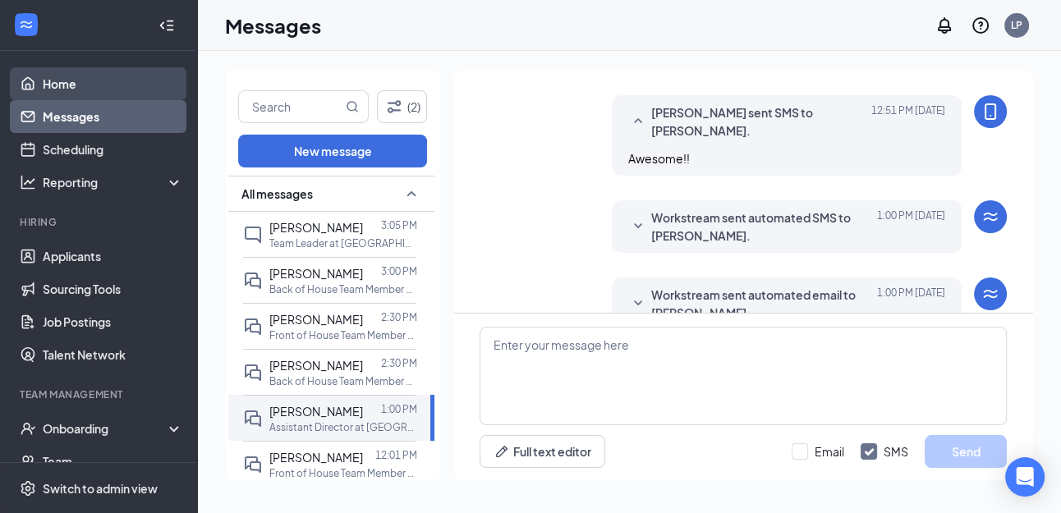 The image size is (1061, 513). I want to click on div: Onboarding, so click(106, 428).